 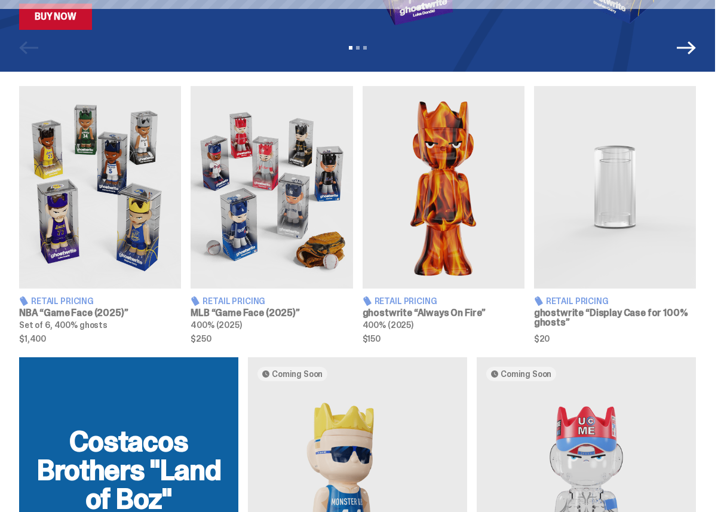 I want to click on button: View slide 2, so click(x=358, y=48).